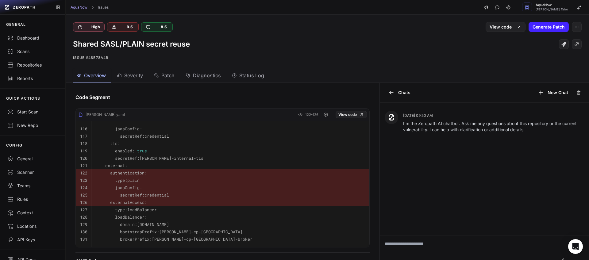 The image size is (589, 260). What do you see at coordinates (84, 232) in the screenshot?
I see `code: 130` at bounding box center [84, 232].